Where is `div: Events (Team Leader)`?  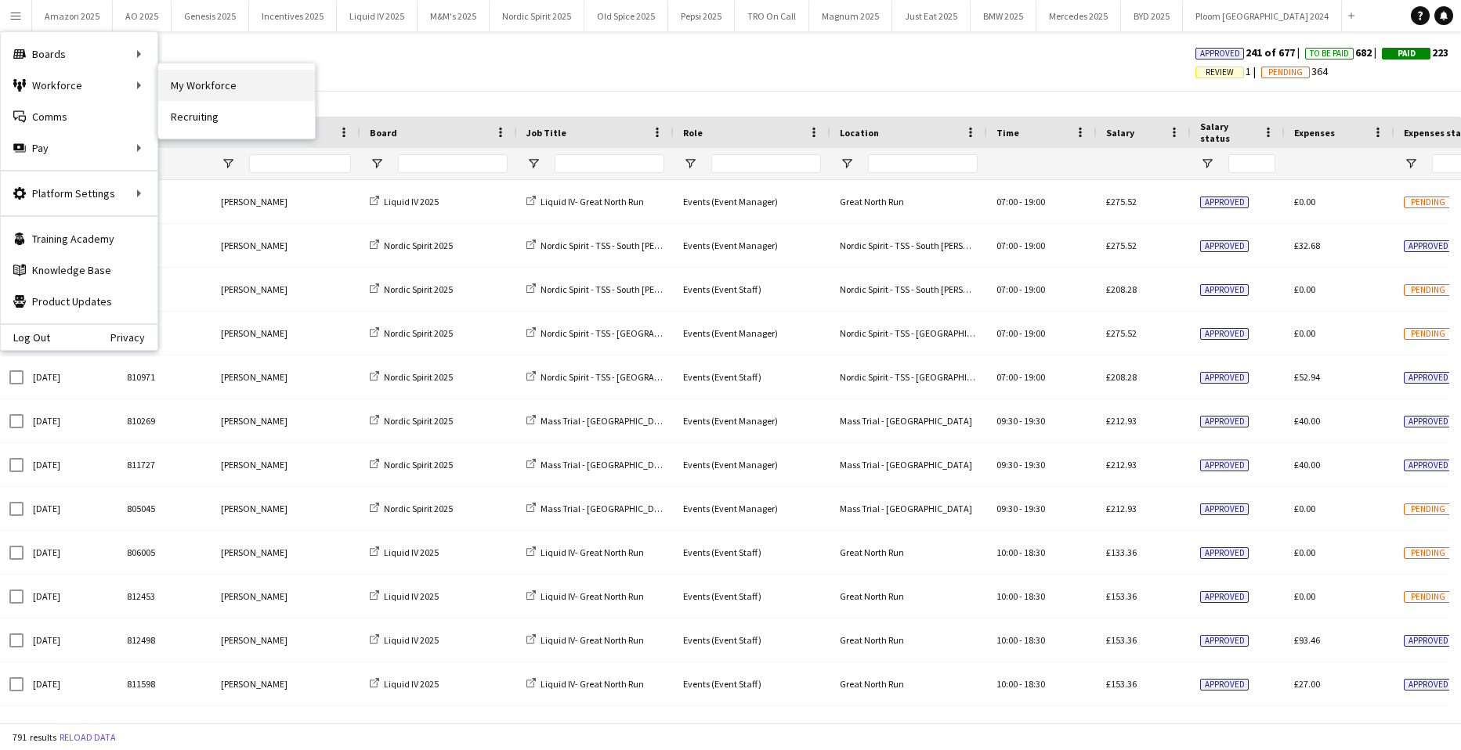 div: Events (Team Leader) is located at coordinates (752, 728).